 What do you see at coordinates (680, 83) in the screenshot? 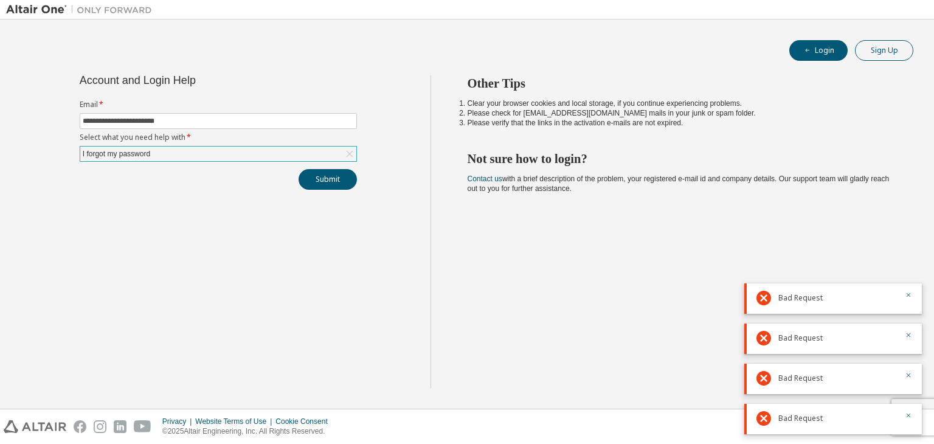
I see `h2: Other Tips` at bounding box center [680, 83].